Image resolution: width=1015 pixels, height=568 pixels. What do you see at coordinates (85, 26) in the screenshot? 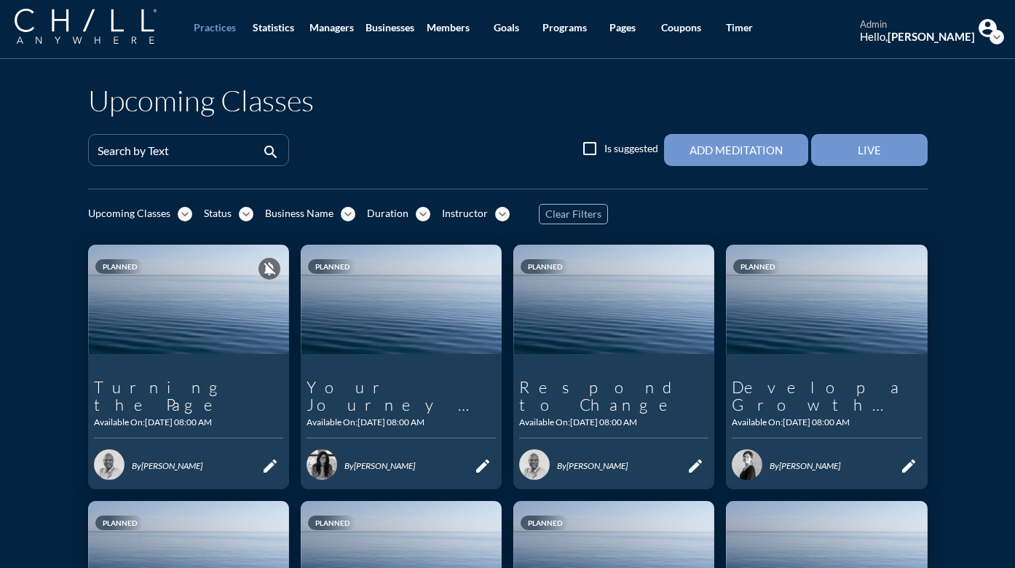
I see `img: Company Logo` at bounding box center [85, 26].